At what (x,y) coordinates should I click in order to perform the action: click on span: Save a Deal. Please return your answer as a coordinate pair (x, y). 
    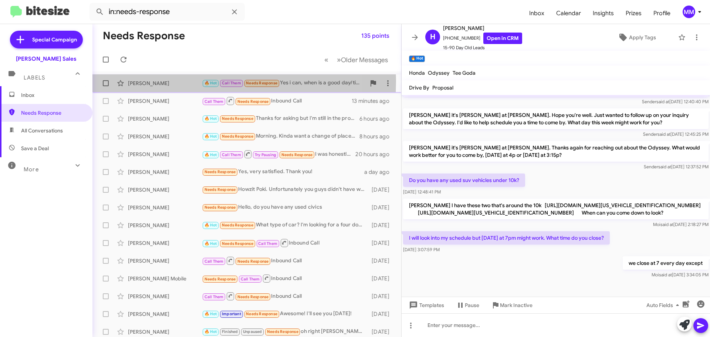
    Looking at the image, I should click on (35, 148).